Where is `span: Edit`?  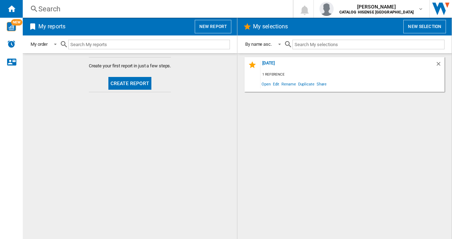 span: Edit is located at coordinates (276, 84).